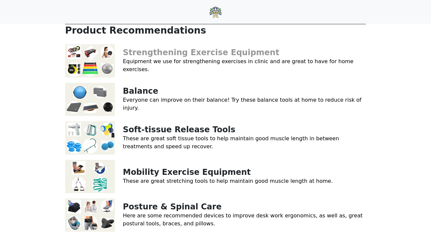 This screenshot has height=235, width=431. Describe the element at coordinates (231, 142) in the screenshot. I see `a: These are great soft tissue tools to help maintain good muscle length in between treatments and s...` at that location.